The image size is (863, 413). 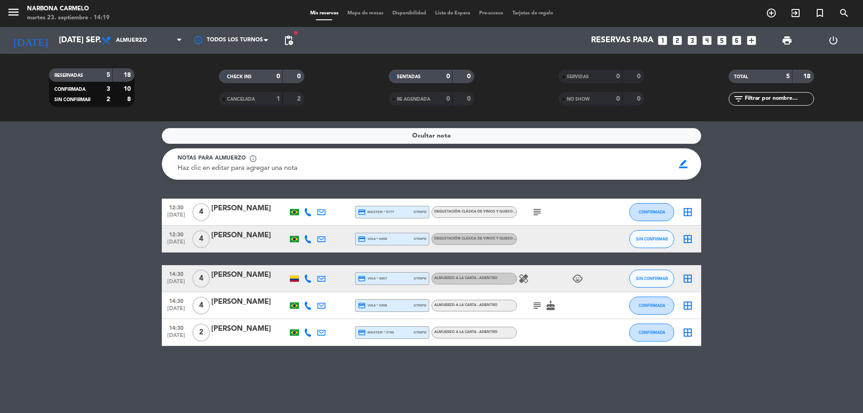 I want to click on strong: 3, so click(x=108, y=89).